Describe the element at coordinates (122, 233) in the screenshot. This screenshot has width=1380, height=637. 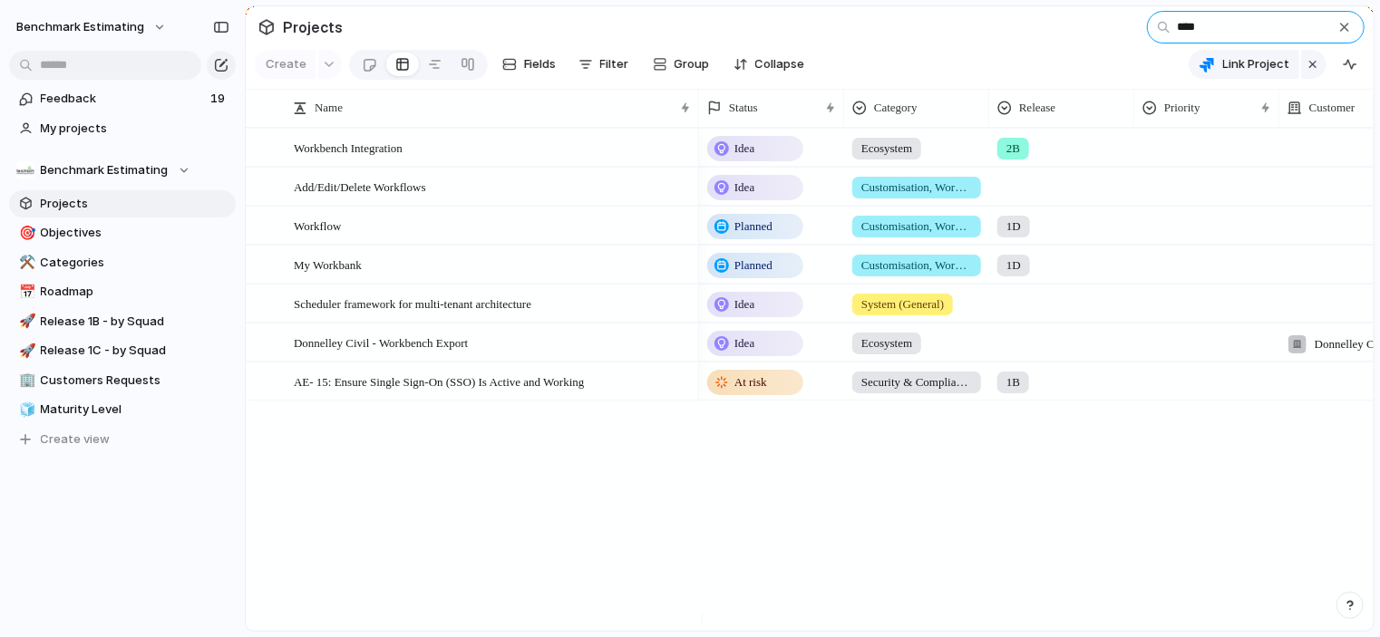
I see `div: 🎯Objectives` at that location.